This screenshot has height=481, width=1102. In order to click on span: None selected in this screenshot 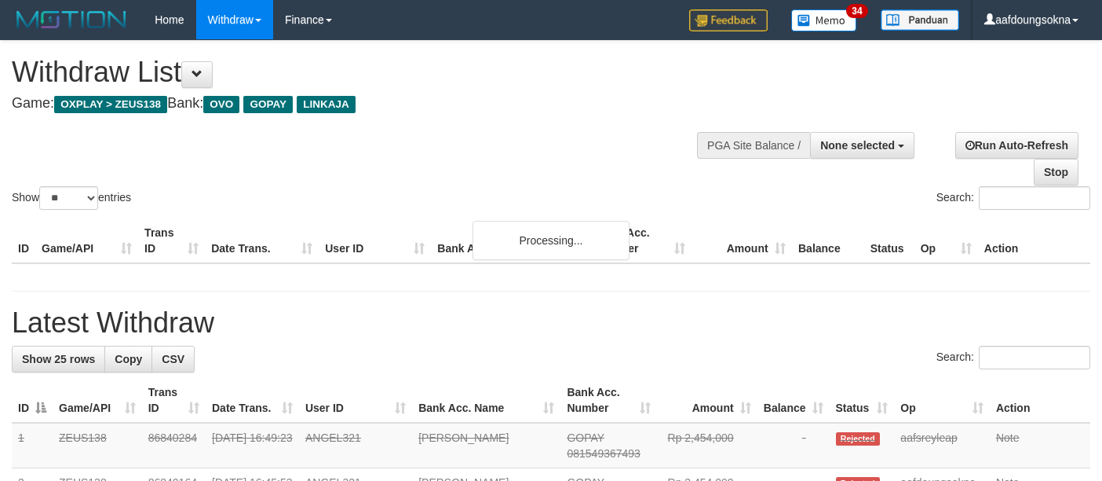, I will do `click(857, 145)`.